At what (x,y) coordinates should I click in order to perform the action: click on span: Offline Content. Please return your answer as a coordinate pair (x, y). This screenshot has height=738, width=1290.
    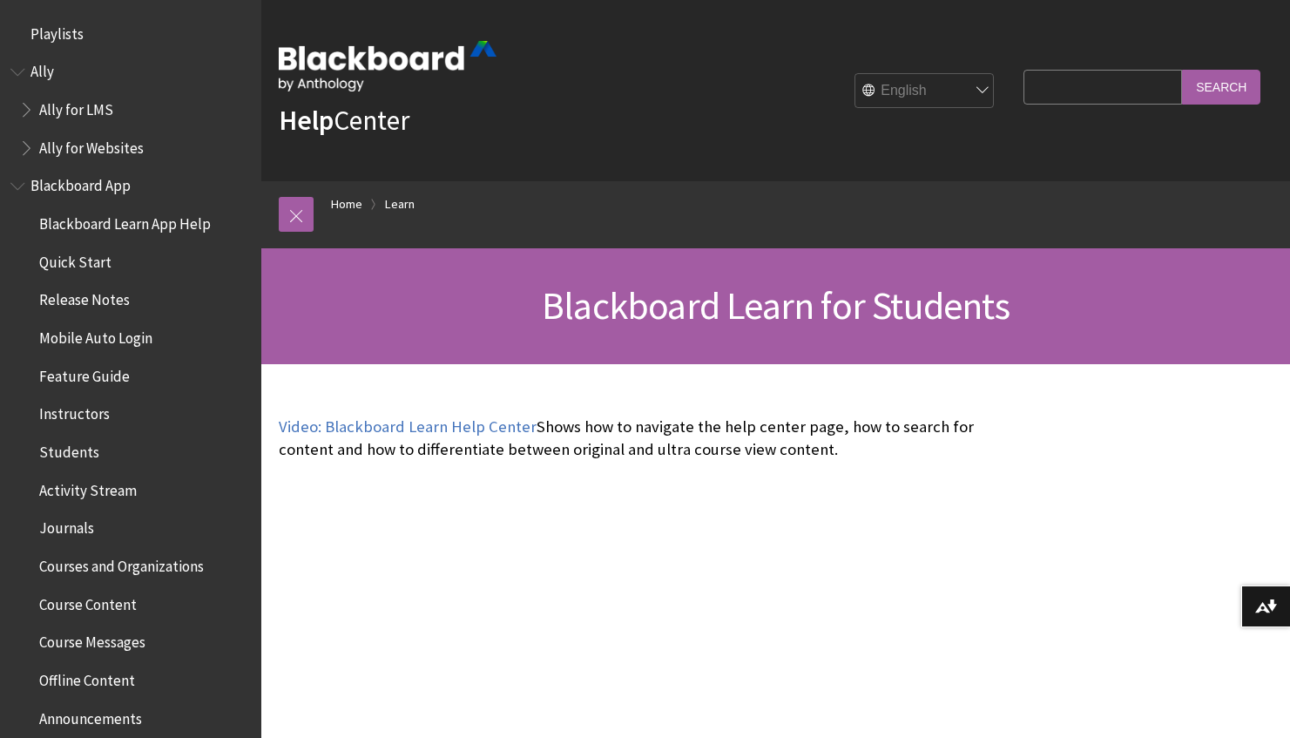
    Looking at the image, I should click on (87, 677).